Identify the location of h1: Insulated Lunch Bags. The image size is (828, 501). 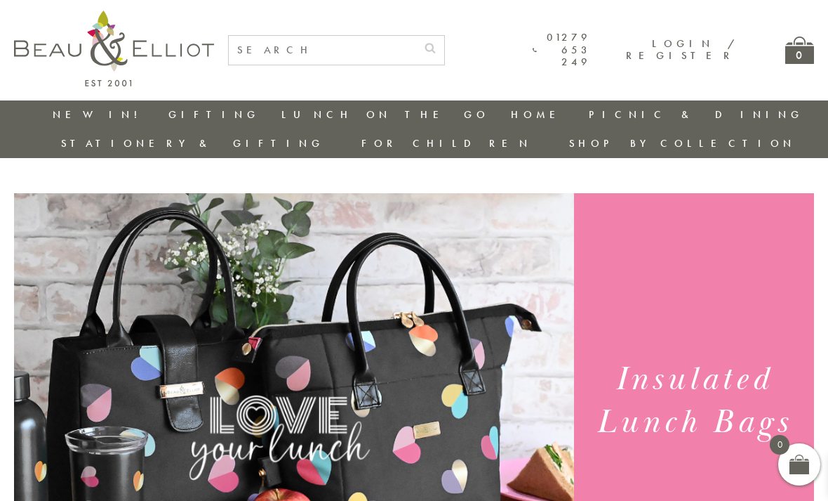
(694, 401).